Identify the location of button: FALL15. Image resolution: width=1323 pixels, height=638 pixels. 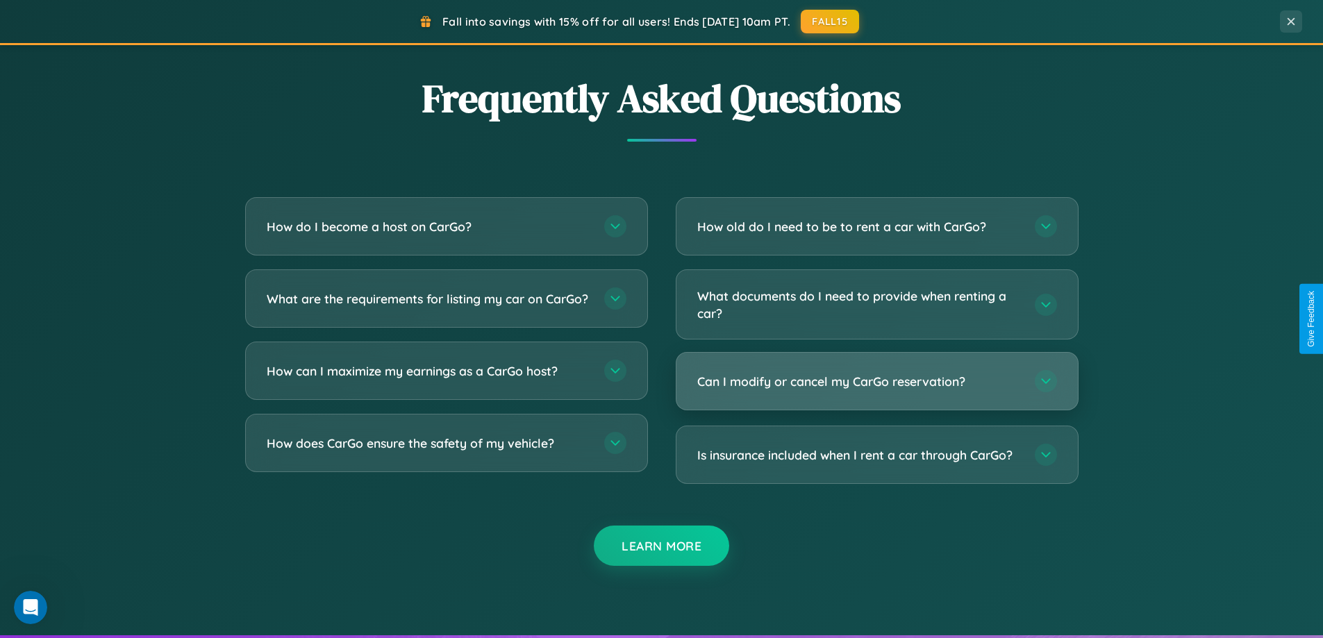
(830, 22).